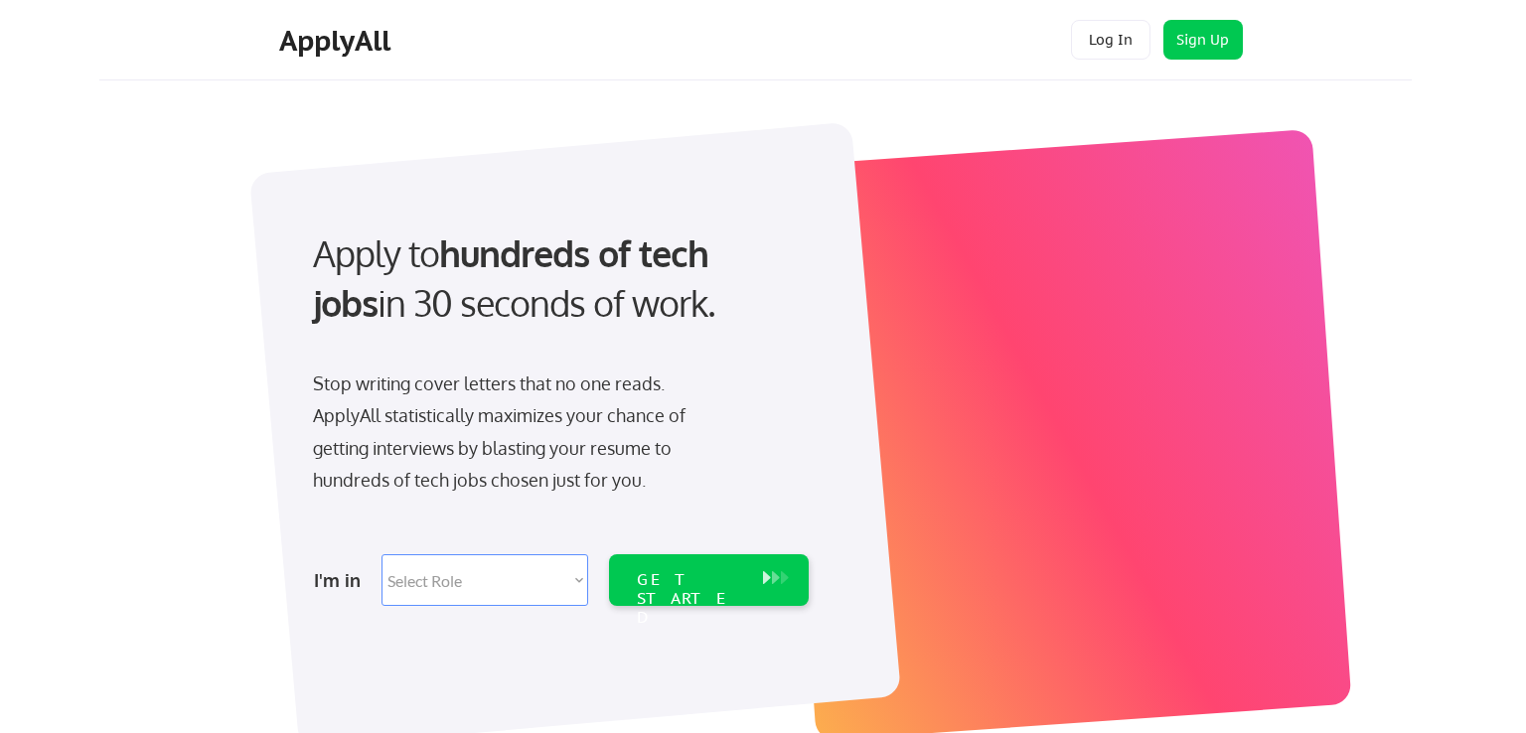 The width and height of the screenshot is (1526, 733). What do you see at coordinates (1111, 40) in the screenshot?
I see `button: Log In` at bounding box center [1111, 40].